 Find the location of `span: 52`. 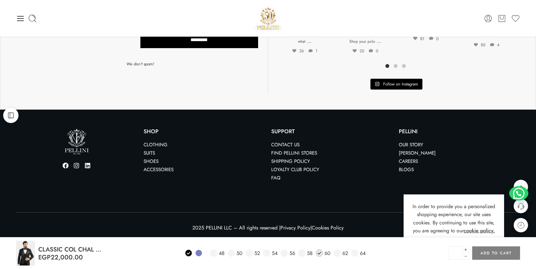

span: 52 is located at coordinates (257, 253).